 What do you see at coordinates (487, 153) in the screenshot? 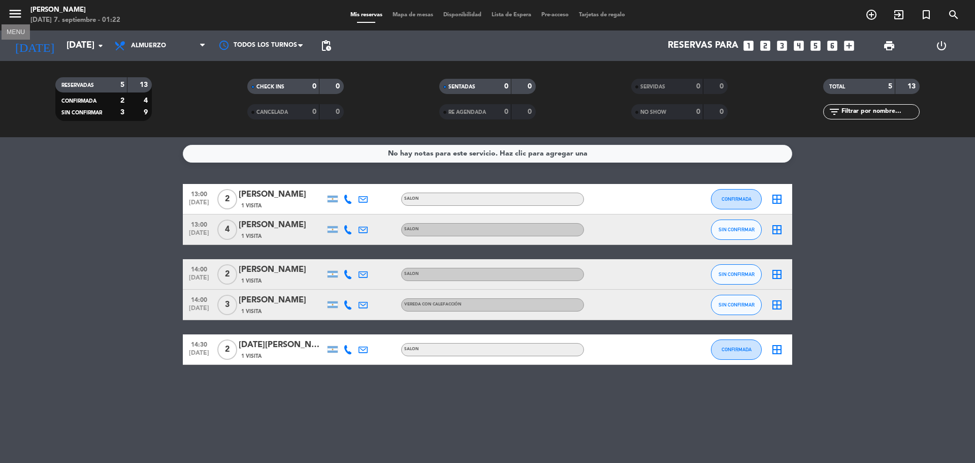
I see `div: No hay notas para este servicio. Haz clic para agregar una` at bounding box center [487, 153].